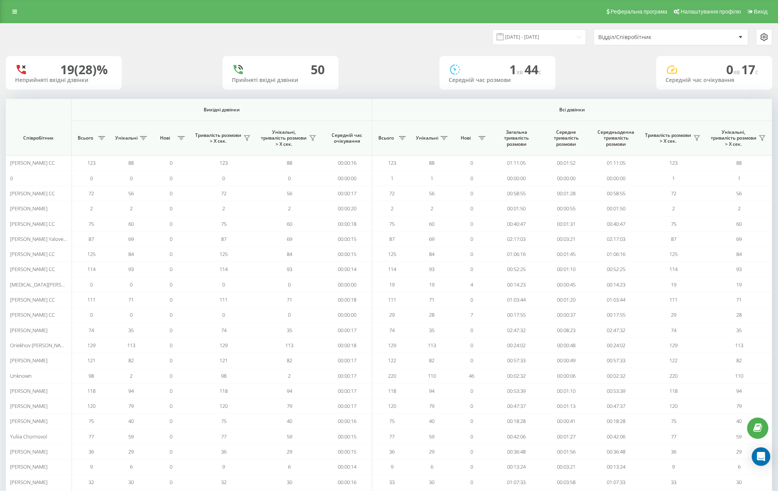 Image resolution: width=778 pixels, height=491 pixels. What do you see at coordinates (497, 80) in the screenshot?
I see `div: Середній час розмови` at bounding box center [497, 80].